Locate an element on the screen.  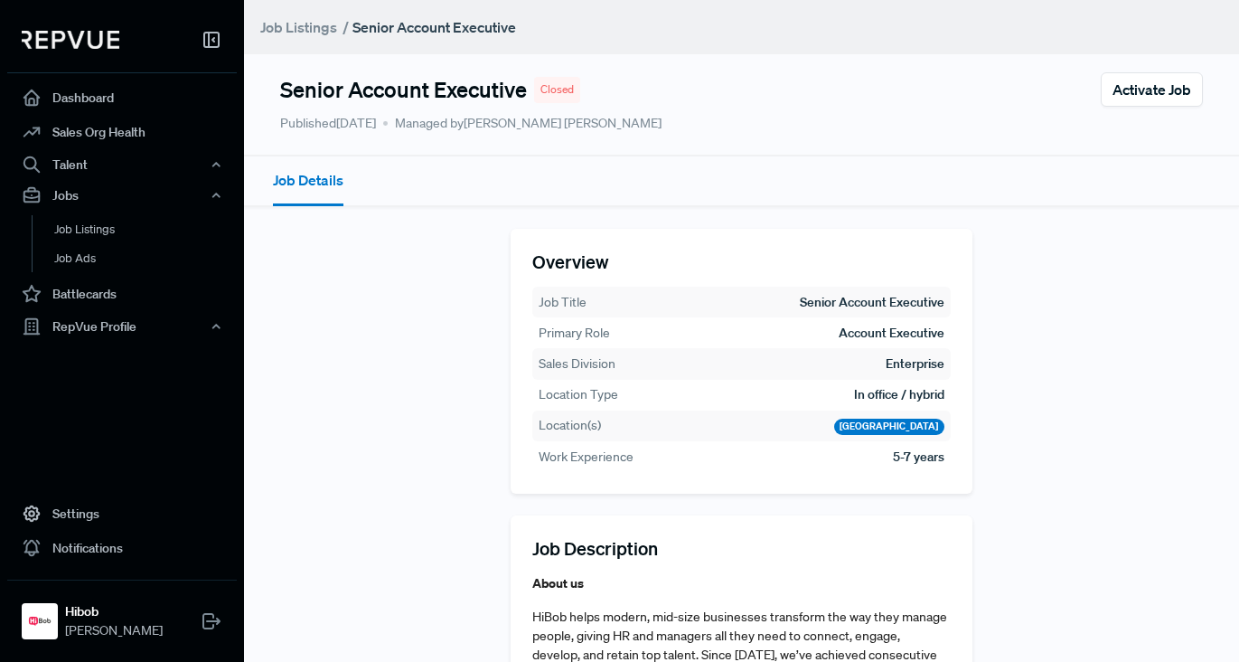
button: Job Details is located at coordinates (308, 181).